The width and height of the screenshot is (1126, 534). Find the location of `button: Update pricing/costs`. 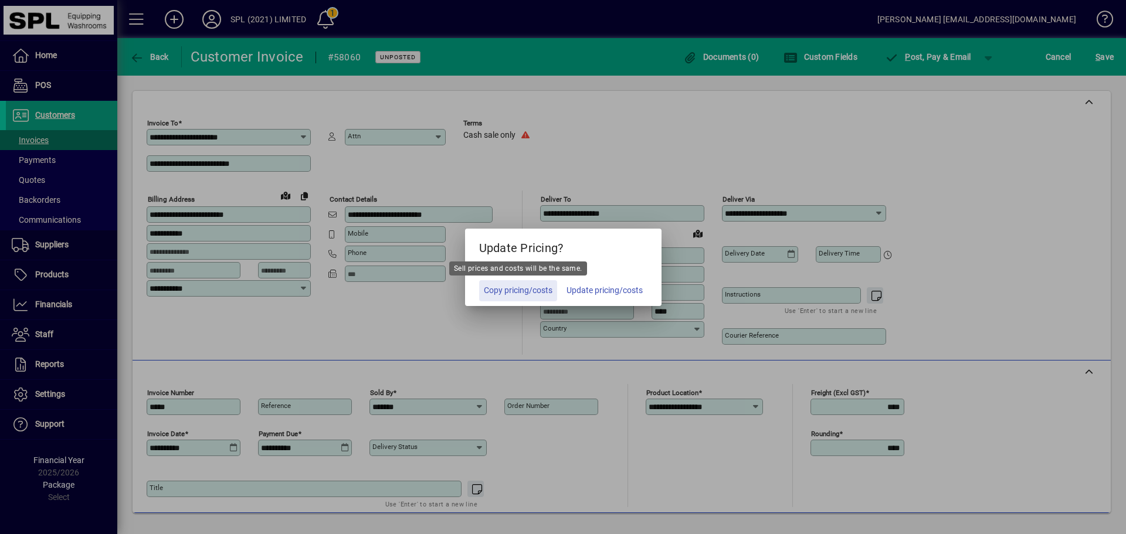

button: Update pricing/costs is located at coordinates (605, 291).